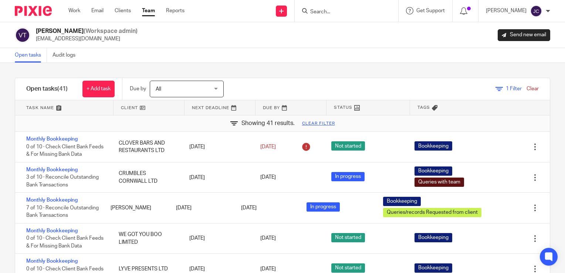  I want to click on span: Filter, so click(514, 89).